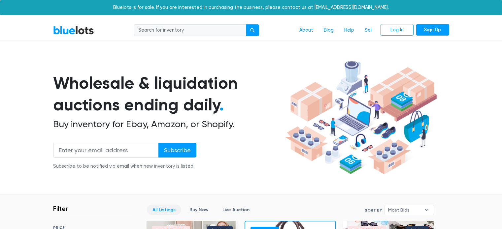 This screenshot has height=229, width=502. Describe the element at coordinates (433, 30) in the screenshot. I see `a: Sign Up` at that location.